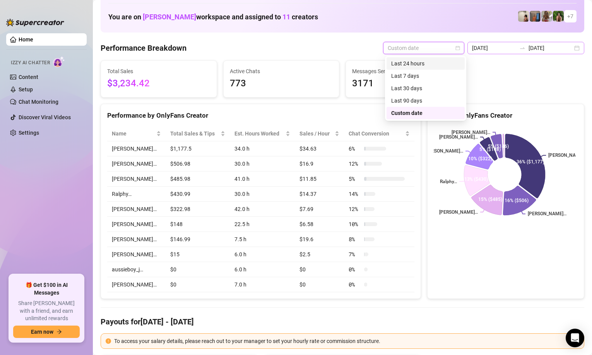 The height and width of the screenshot is (355, 592). What do you see at coordinates (213, 17) in the screenshot?
I see `h1: You are on workspace and assigned to creators` at bounding box center [213, 17].